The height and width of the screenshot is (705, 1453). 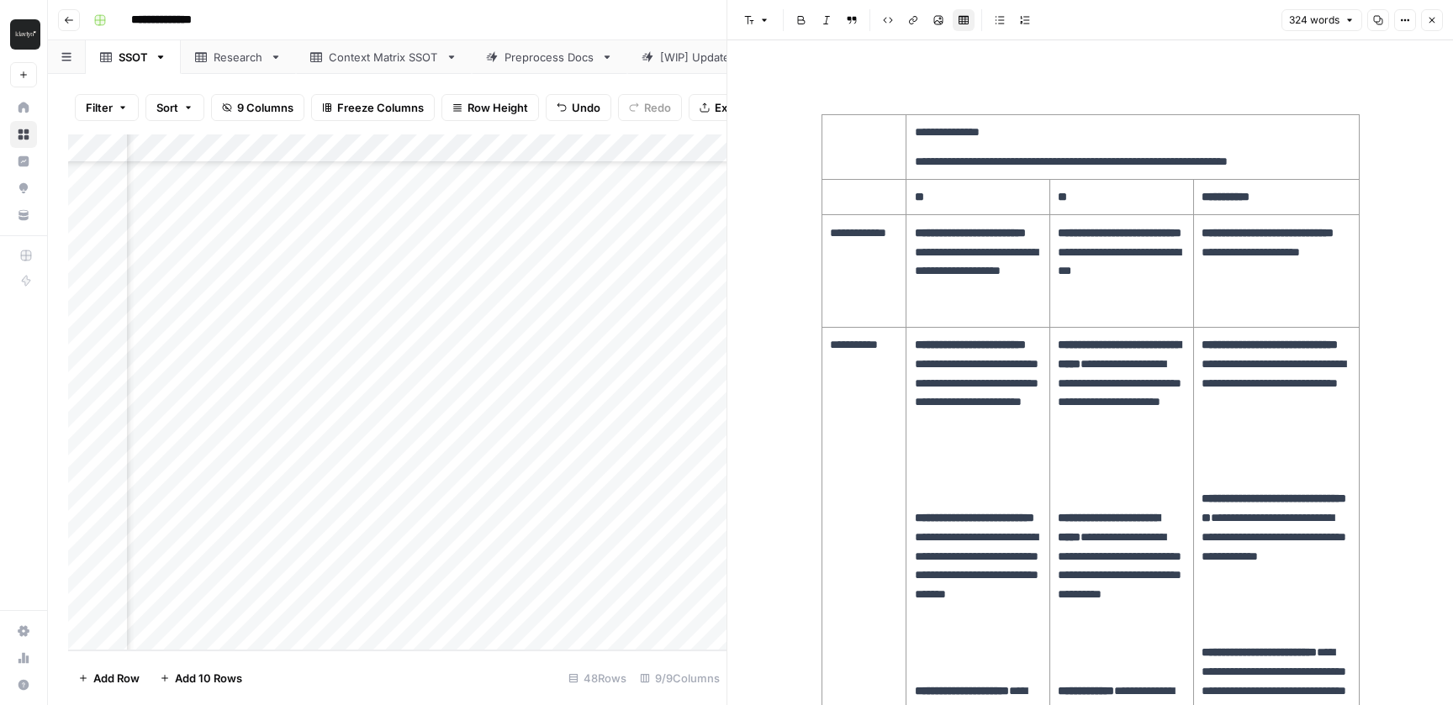 What do you see at coordinates (498, 108) in the screenshot?
I see `span: Row Height` at bounding box center [498, 108].